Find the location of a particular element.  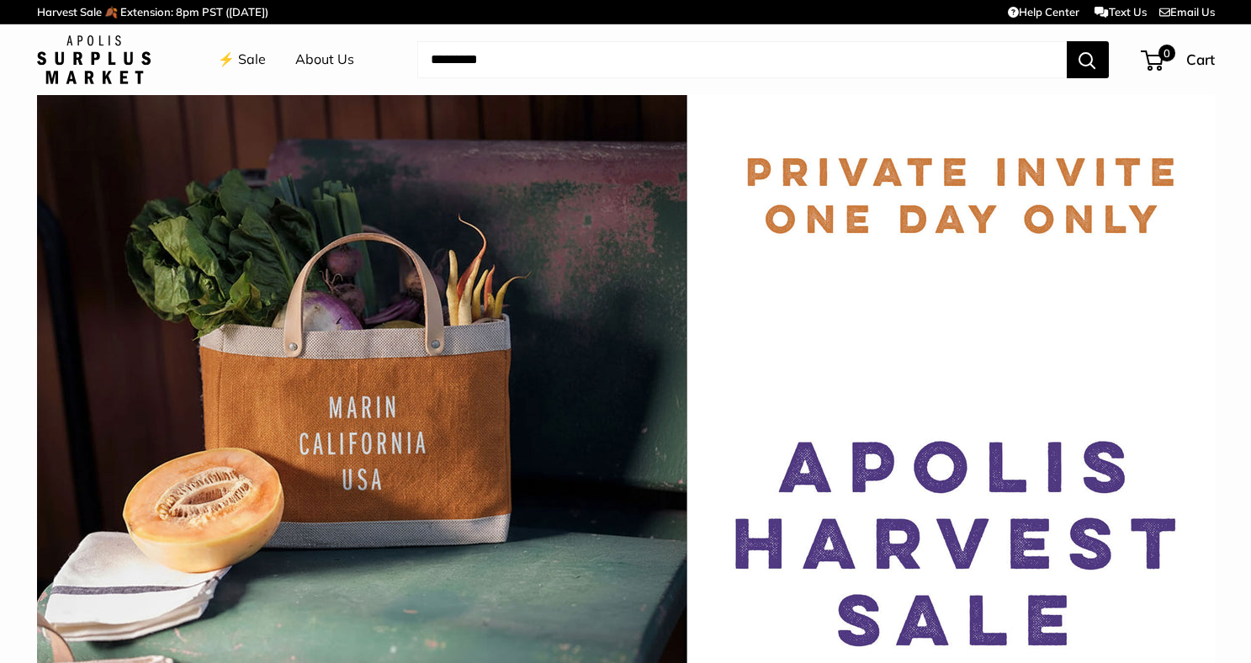

a: Help Center is located at coordinates (1043, 12).